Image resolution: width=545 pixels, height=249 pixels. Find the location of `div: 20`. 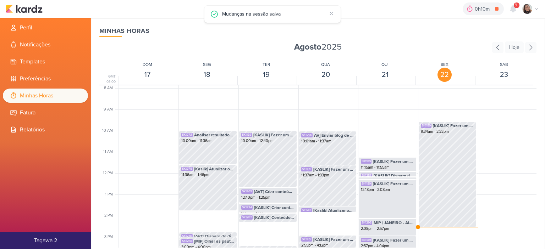

div: 20 is located at coordinates (326, 75).